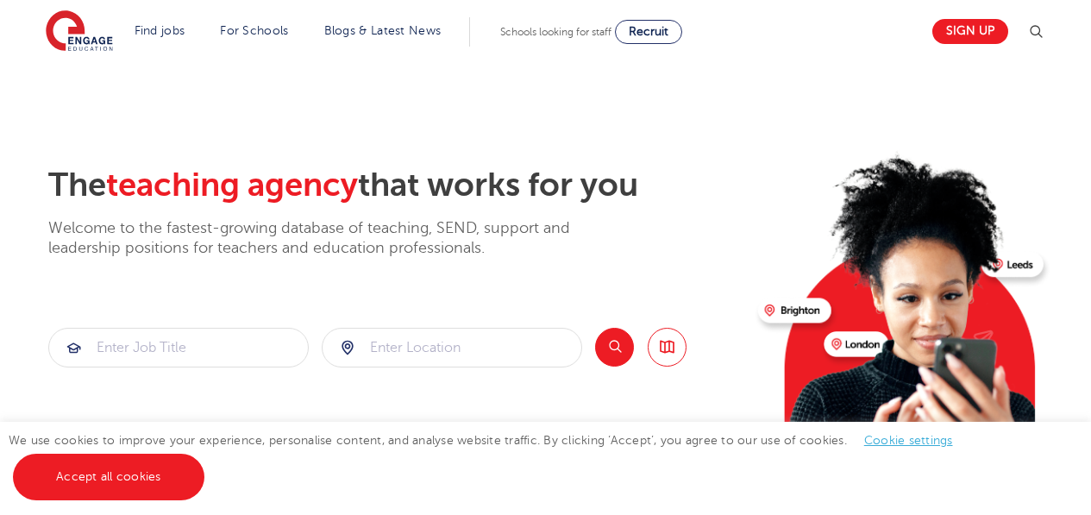  I want to click on span: Recruit, so click(649, 31).